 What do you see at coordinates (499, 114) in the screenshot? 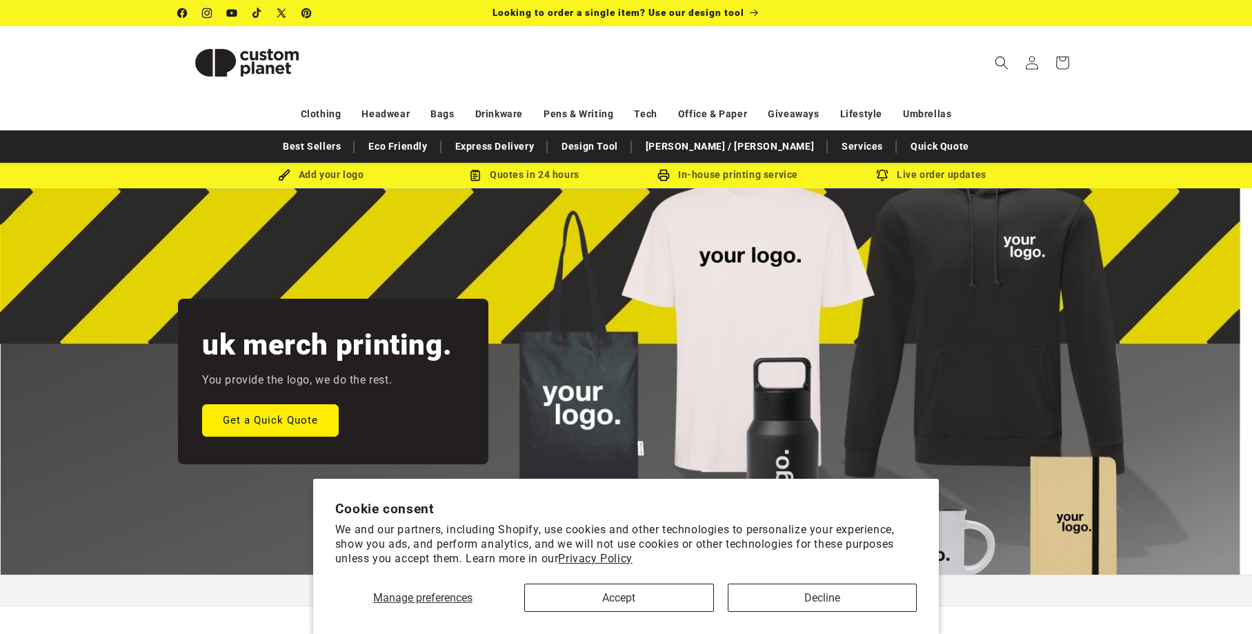
I see `a: Drinkware` at bounding box center [499, 114].